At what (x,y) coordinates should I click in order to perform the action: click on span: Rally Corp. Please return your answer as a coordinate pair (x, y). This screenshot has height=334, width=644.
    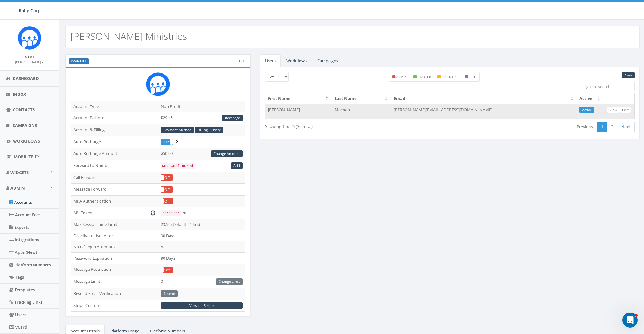
    Looking at the image, I should click on (30, 10).